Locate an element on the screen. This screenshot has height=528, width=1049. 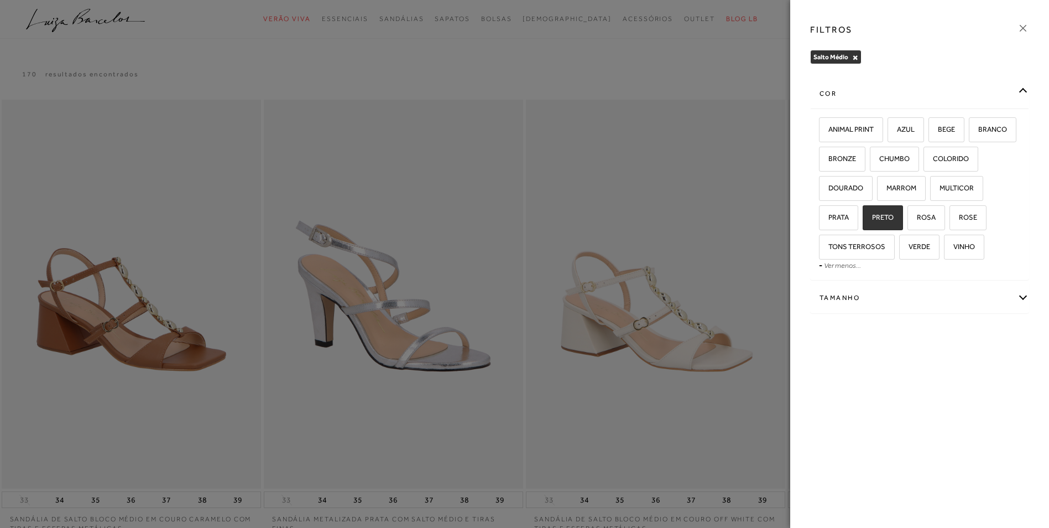
span: MARROM is located at coordinates (897, 188).